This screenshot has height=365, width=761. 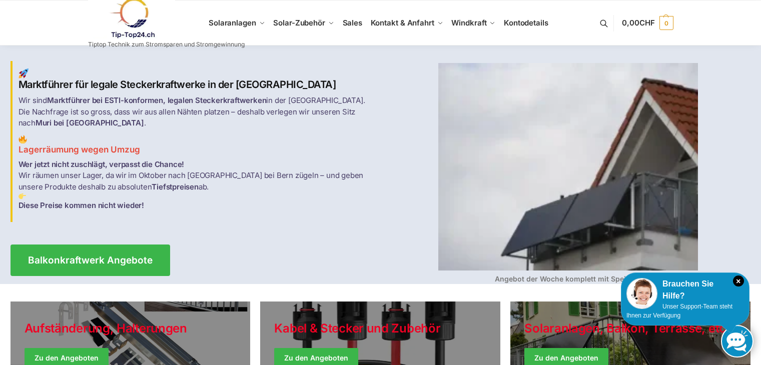 What do you see at coordinates (638, 23) in the screenshot?
I see `span: 0,00` at bounding box center [638, 23].